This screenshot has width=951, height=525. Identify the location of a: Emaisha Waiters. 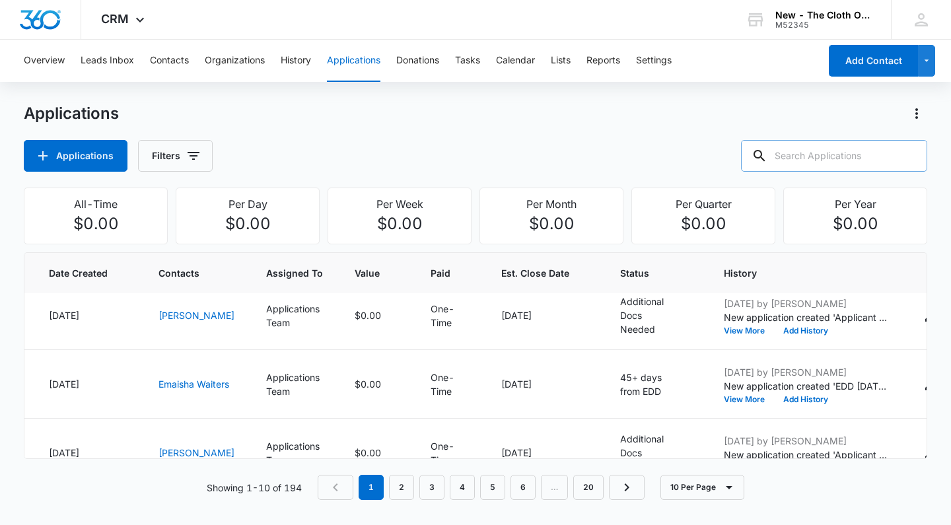
(193, 384).